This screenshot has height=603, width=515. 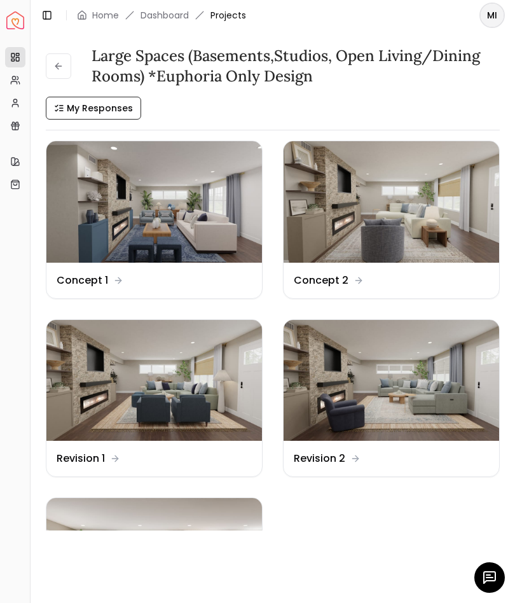 I want to click on img: Revision 2, so click(x=391, y=380).